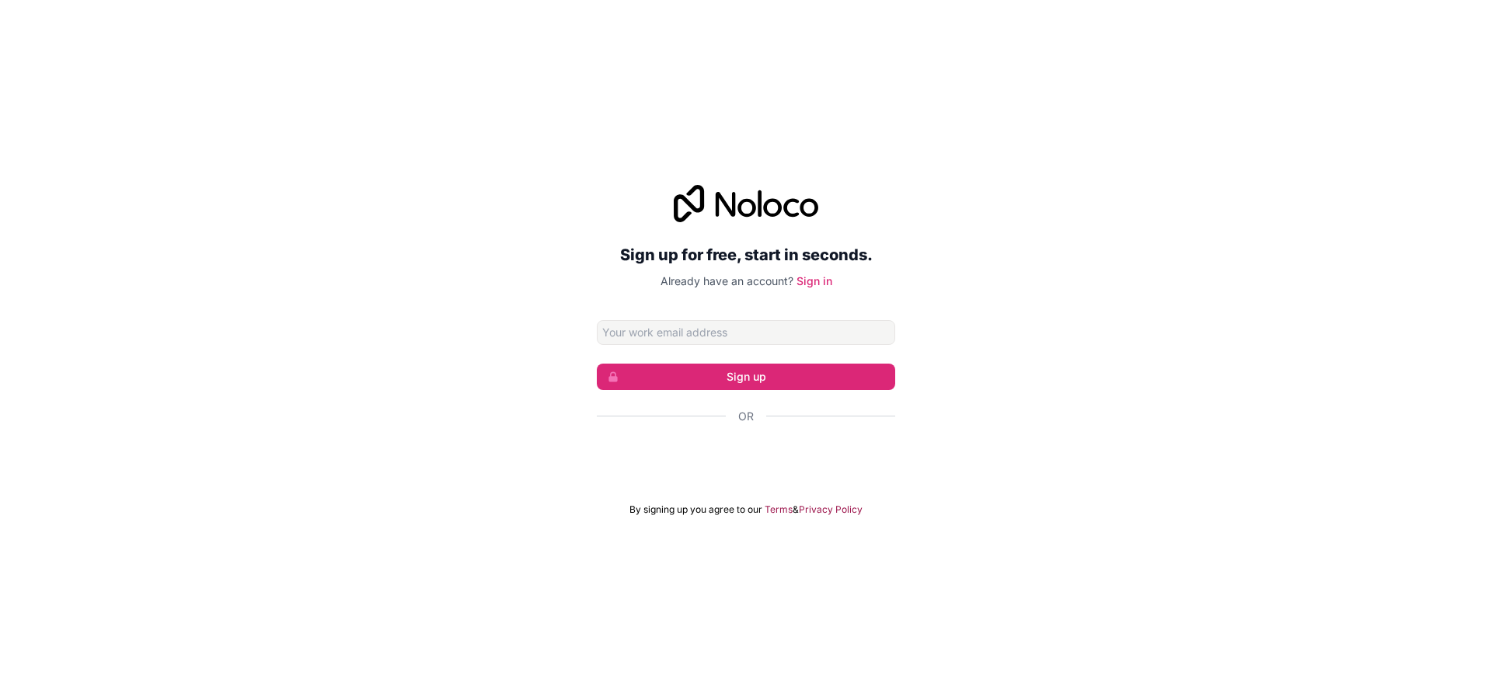  I want to click on span: Or, so click(746, 416).